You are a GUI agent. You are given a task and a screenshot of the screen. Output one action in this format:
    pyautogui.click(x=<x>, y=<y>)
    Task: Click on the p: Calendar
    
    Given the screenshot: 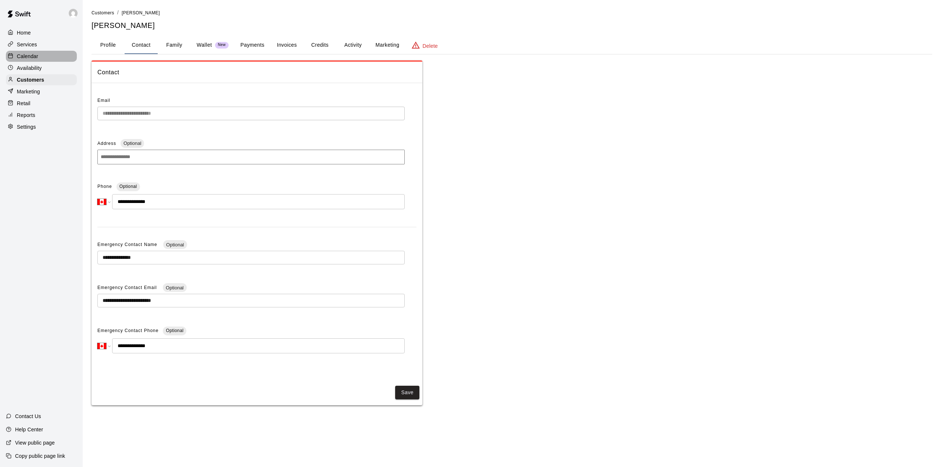 What is the action you would take?
    pyautogui.click(x=28, y=56)
    